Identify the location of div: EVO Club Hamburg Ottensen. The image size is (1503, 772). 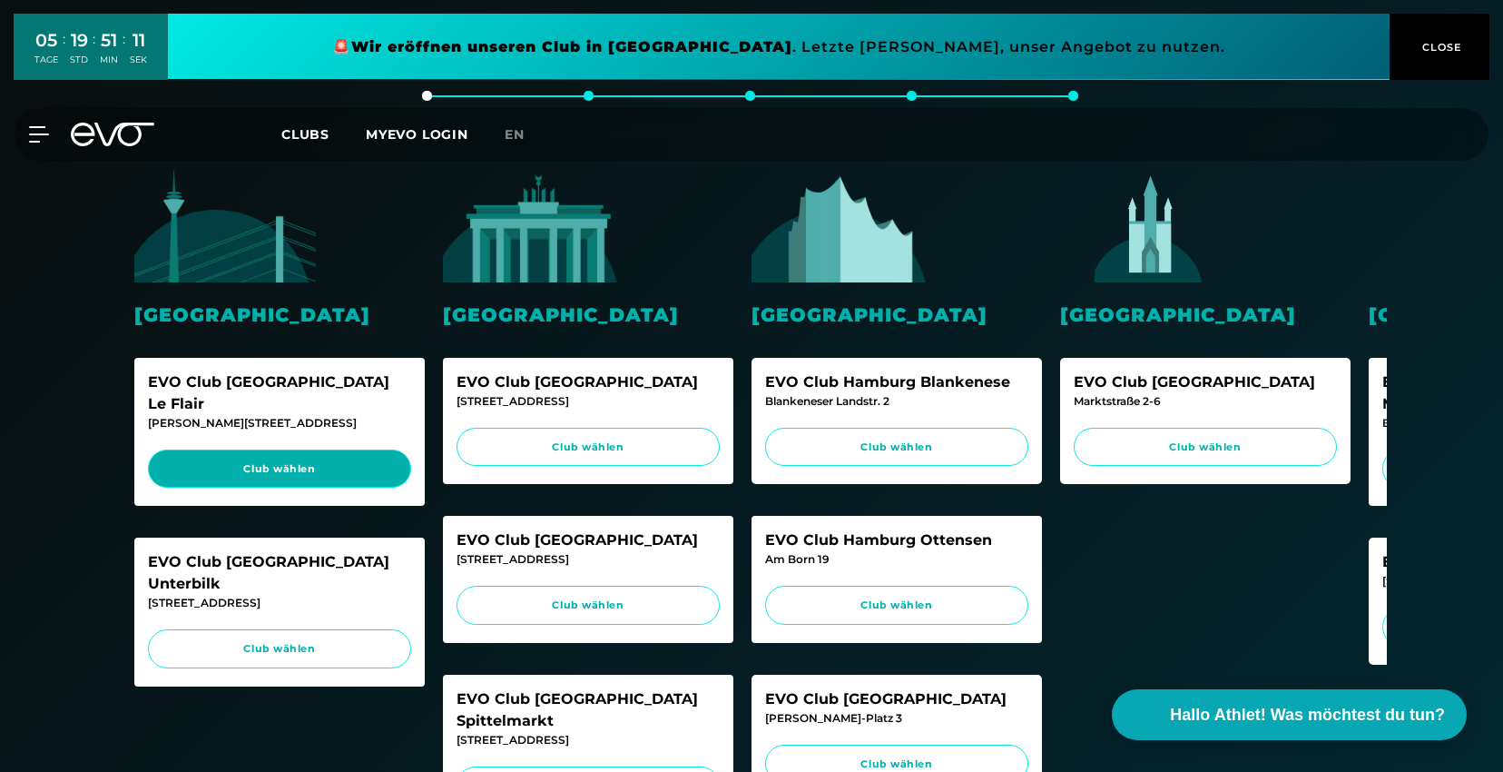
(897, 540).